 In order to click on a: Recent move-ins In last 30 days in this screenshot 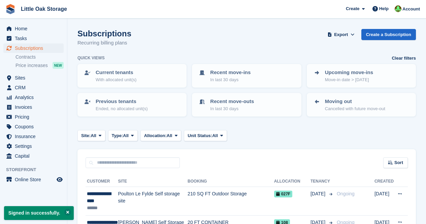, I will do `click(246, 76)`.